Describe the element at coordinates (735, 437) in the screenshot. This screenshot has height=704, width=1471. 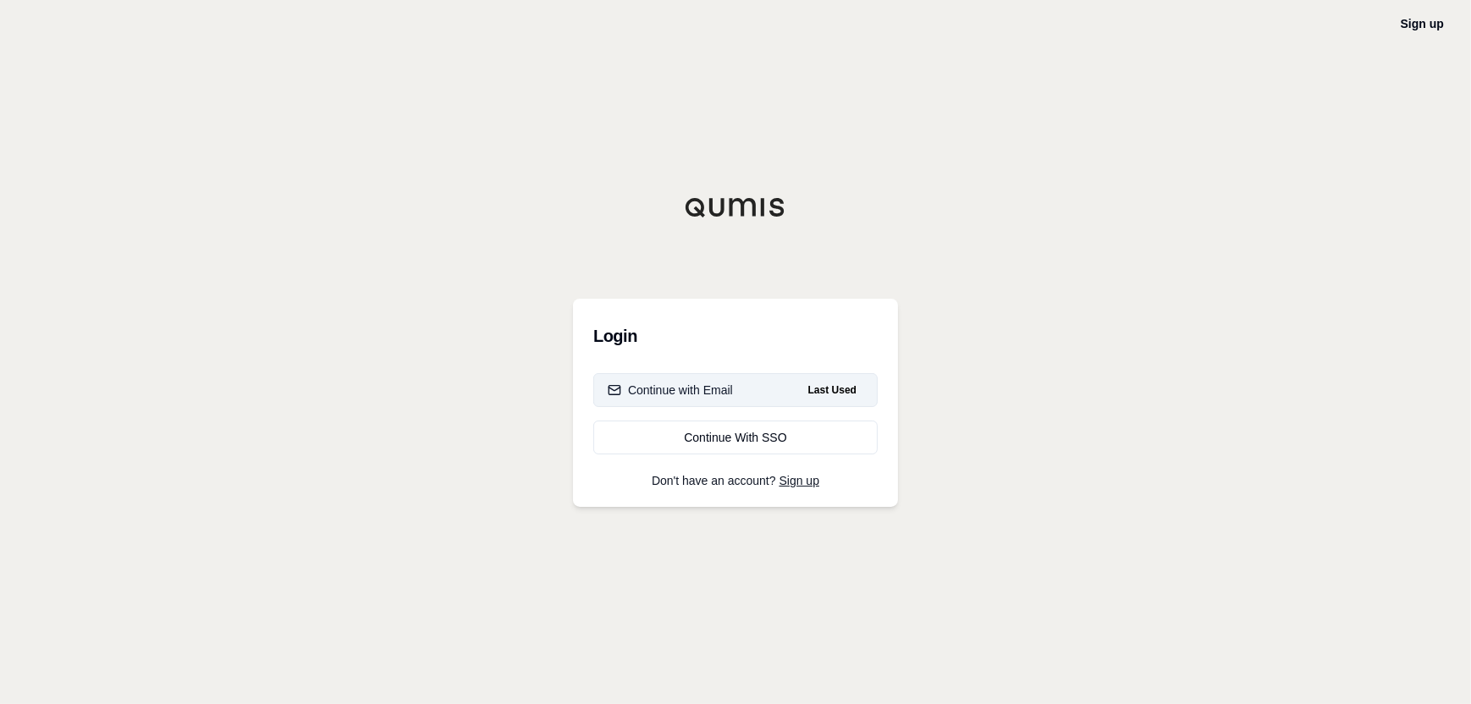
I see `a: Continue With SSO` at that location.